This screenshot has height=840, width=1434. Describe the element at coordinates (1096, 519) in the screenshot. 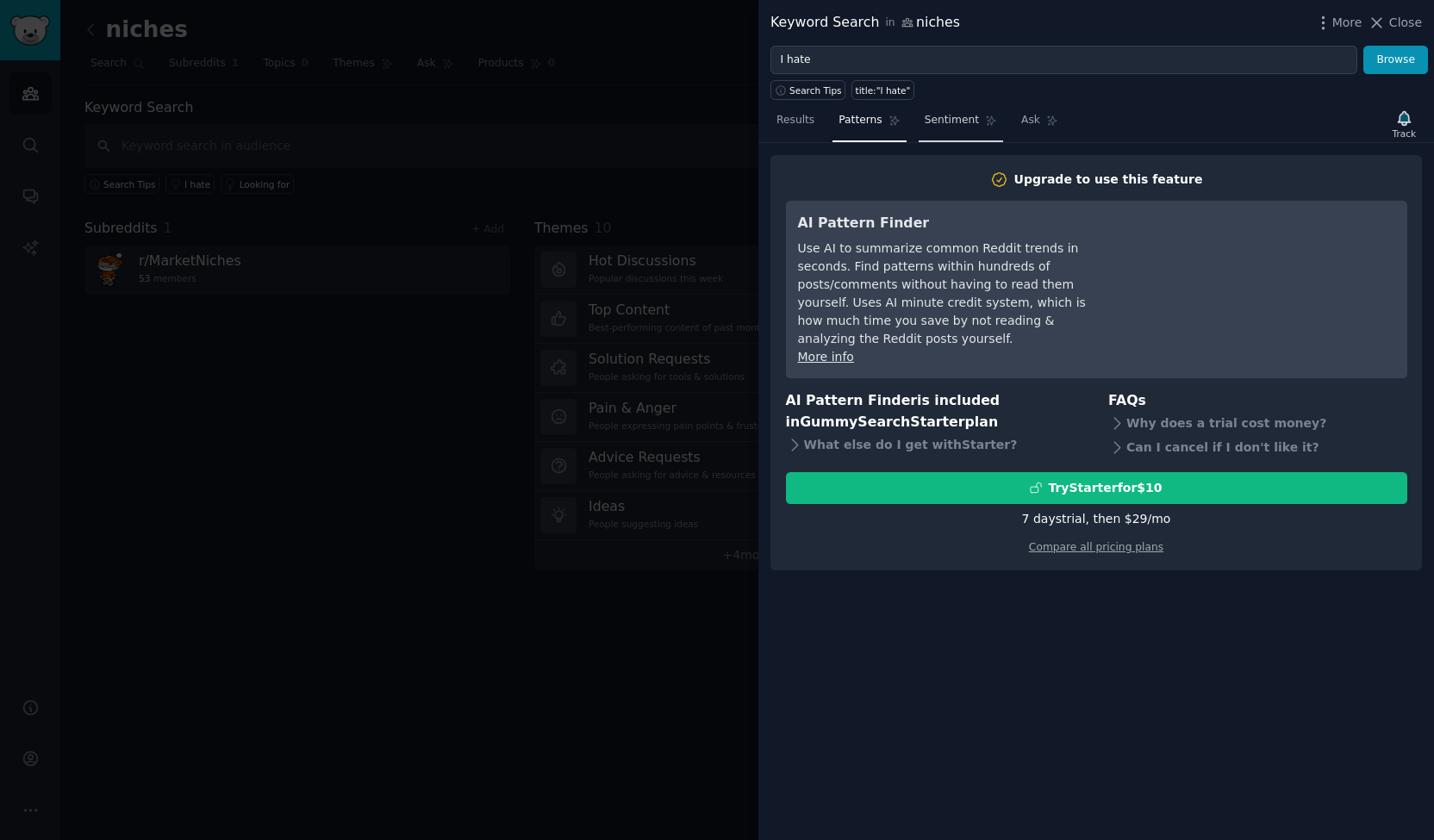

I see `div: 7 days trial, then $ 29 /mo` at that location.